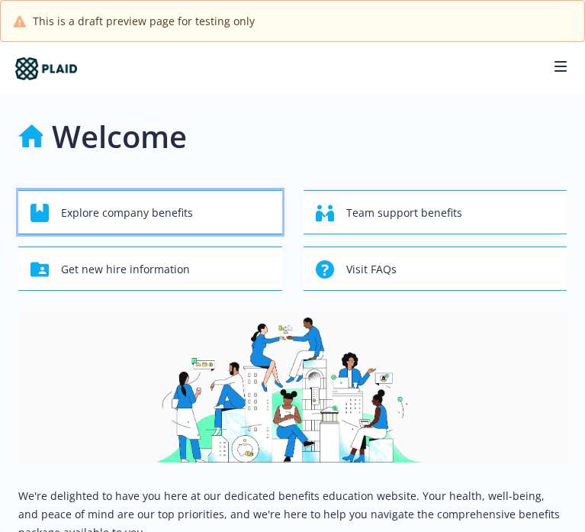 Image resolution: width=585 pixels, height=532 pixels. I want to click on button: Team support benefits, so click(436, 212).